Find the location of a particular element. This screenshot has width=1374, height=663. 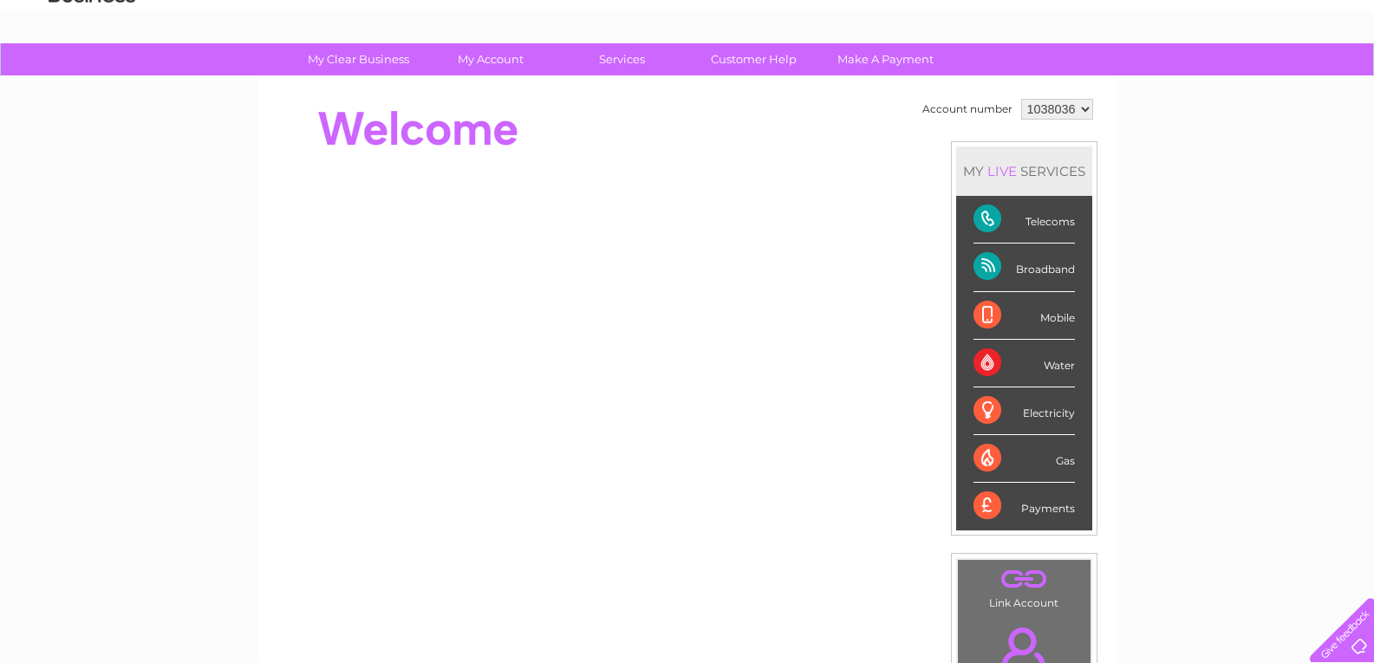

a: Customer Help is located at coordinates (753, 59).